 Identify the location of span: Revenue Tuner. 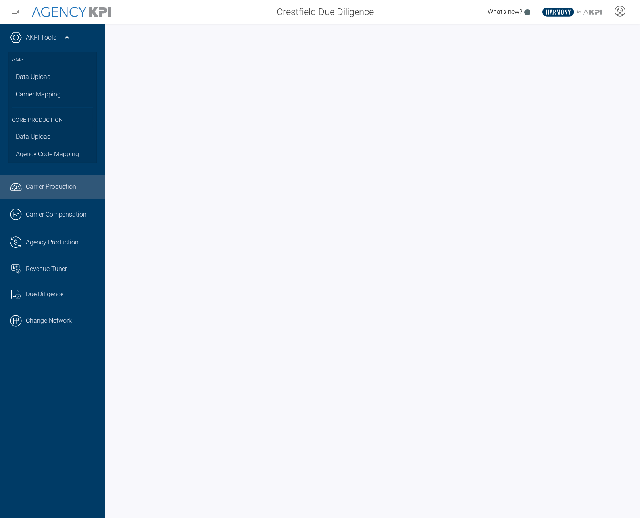
(46, 269).